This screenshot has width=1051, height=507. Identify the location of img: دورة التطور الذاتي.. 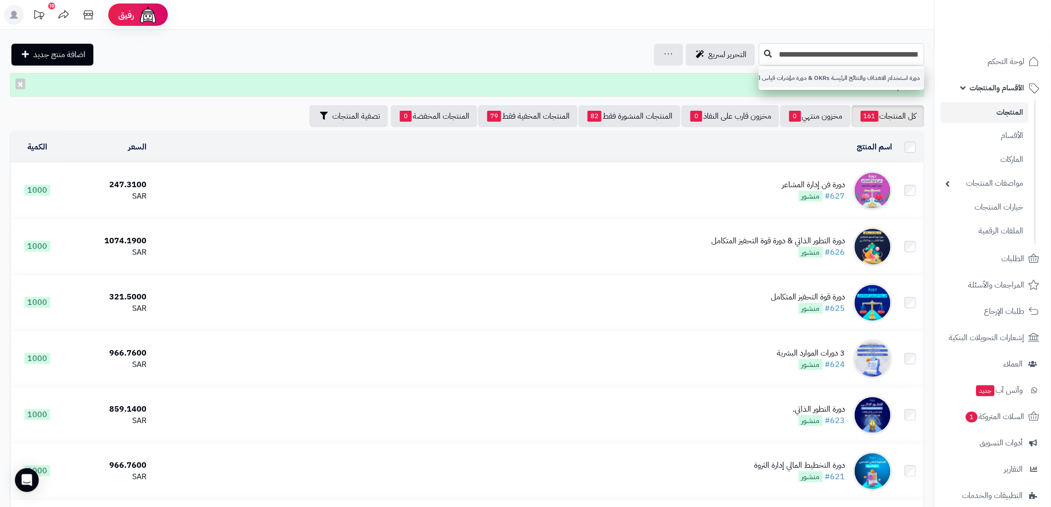
(873, 415).